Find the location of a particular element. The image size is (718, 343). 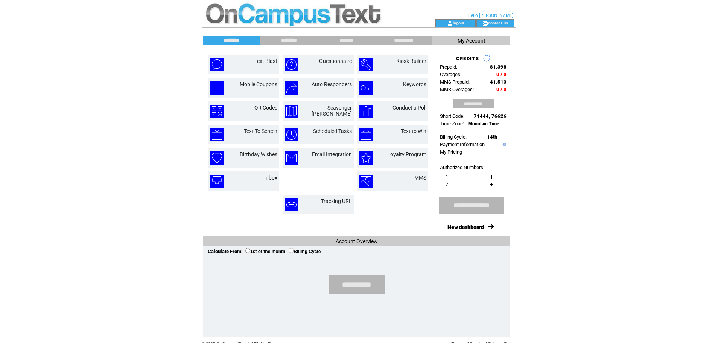

img: email-integration.png is located at coordinates (291, 158).